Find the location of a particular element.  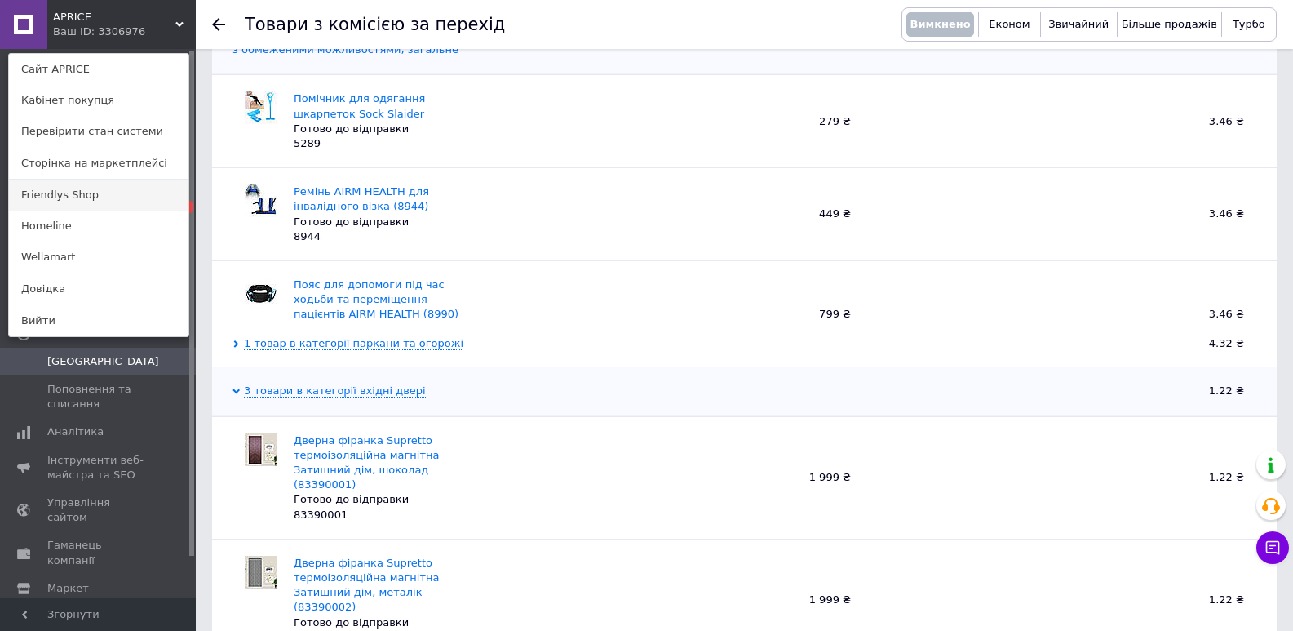

img: Дверна фіранка Supretto термоізоляційна магнітна Затишний дім, металік (83390002) is located at coordinates (261, 572).